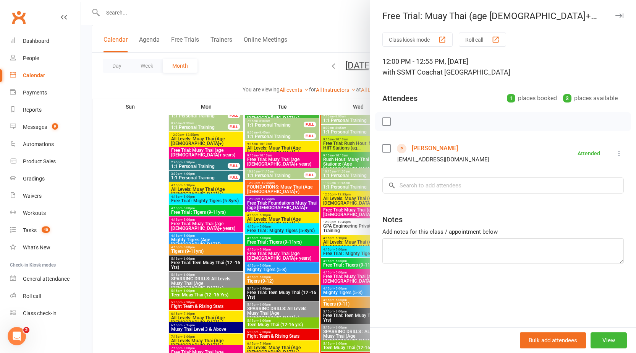 Image resolution: width=636 pixels, height=353 pixels. I want to click on div: Reports, so click(32, 110).